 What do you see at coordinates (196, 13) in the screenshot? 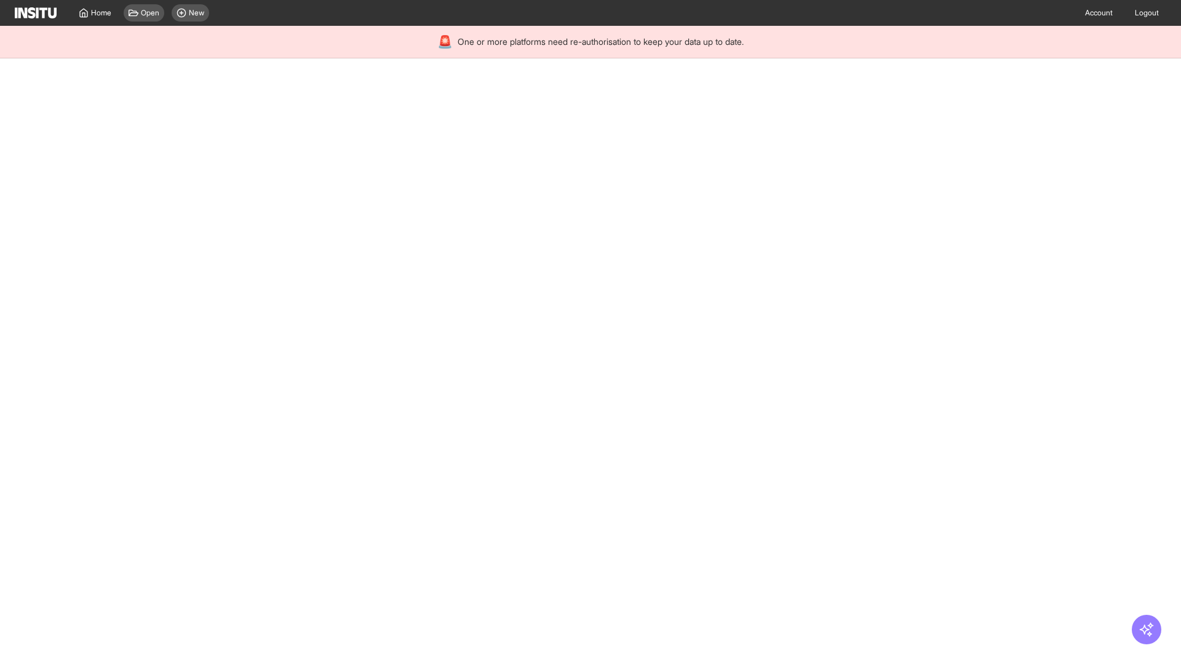
I see `span: New` at bounding box center [196, 13].